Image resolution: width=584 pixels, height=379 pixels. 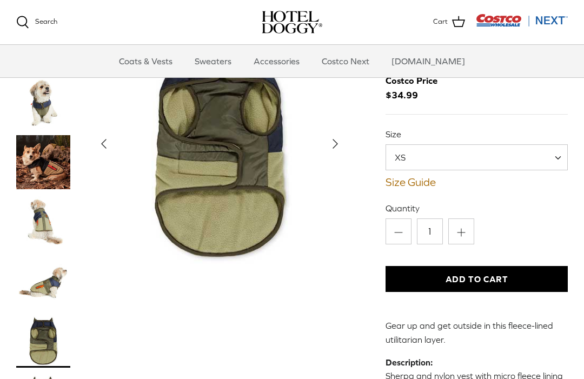 I want to click on a: Accessories, so click(x=276, y=61).